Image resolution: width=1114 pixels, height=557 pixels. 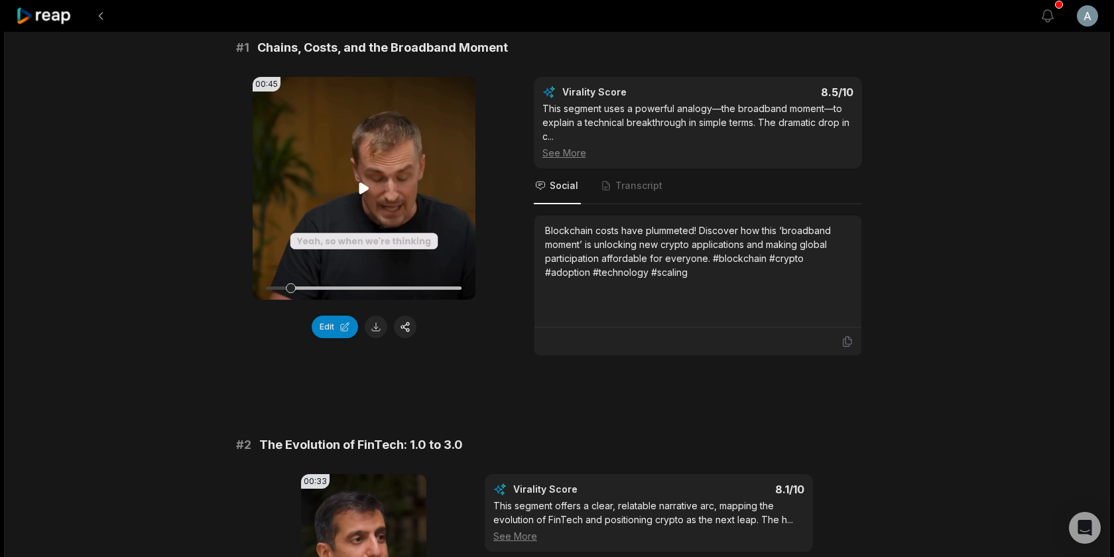 What do you see at coordinates (335, 327) in the screenshot?
I see `button: Edit` at bounding box center [335, 327].